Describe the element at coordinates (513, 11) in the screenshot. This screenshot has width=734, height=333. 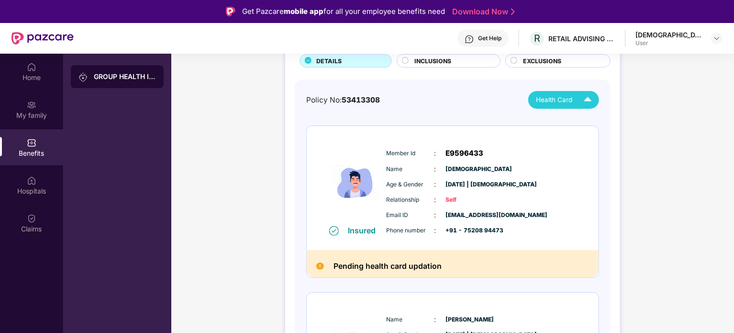
I see `img: Stroke` at that location.